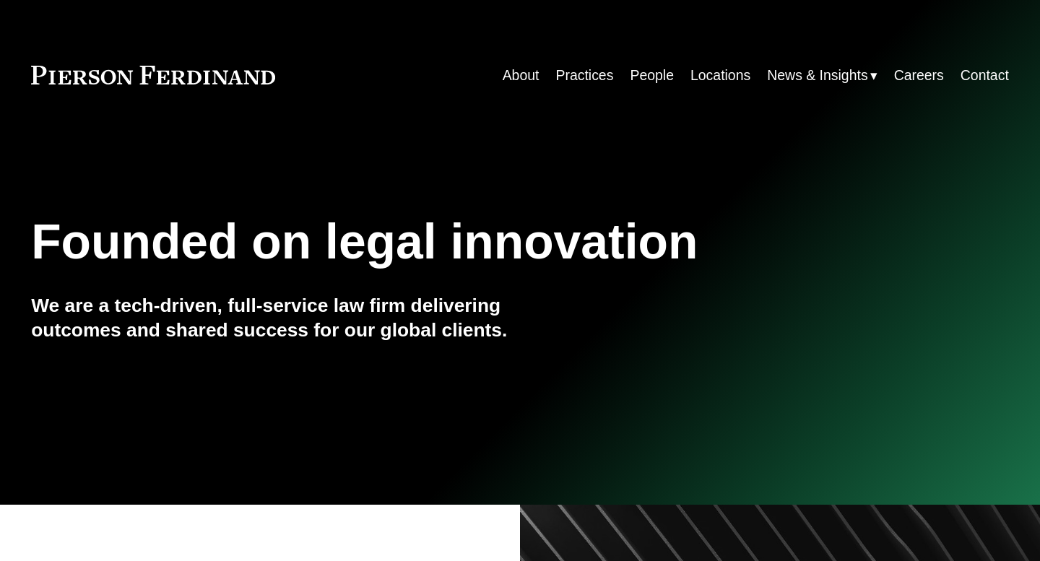 This screenshot has height=561, width=1040. What do you see at coordinates (918, 75) in the screenshot?
I see `a: Careers` at bounding box center [918, 75].